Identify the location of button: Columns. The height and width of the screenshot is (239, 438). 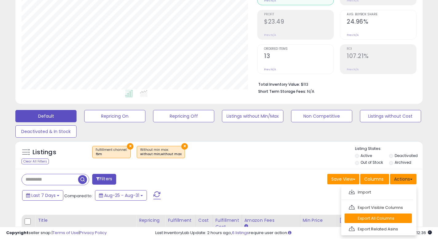
(375, 179).